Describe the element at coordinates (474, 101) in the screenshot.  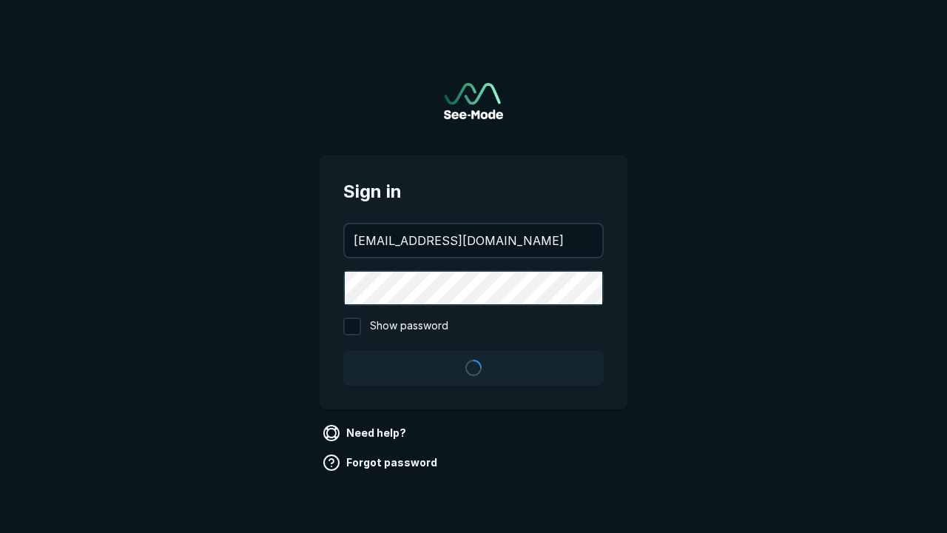
I see `img: See-Mode Logo` at that location.